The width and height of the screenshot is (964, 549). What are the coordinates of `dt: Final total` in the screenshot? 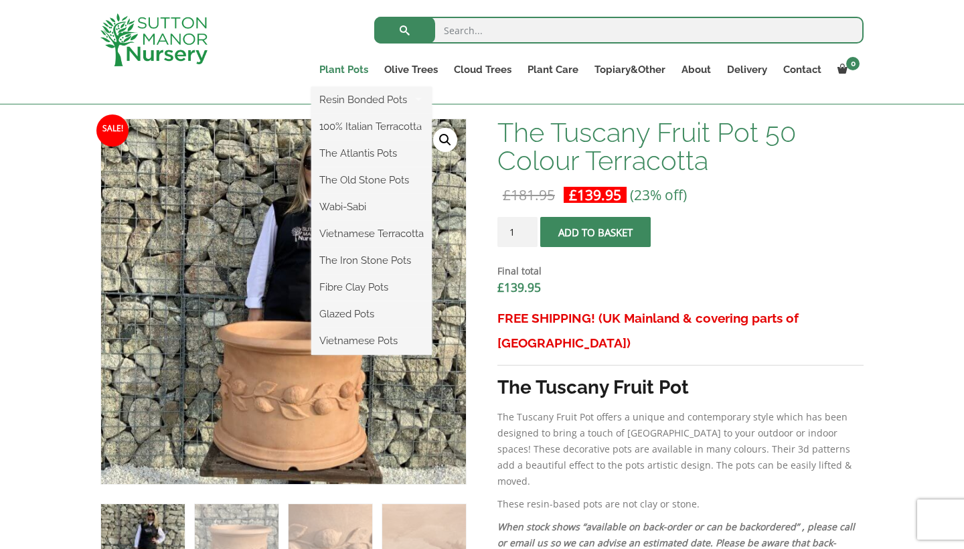 It's located at (680, 271).